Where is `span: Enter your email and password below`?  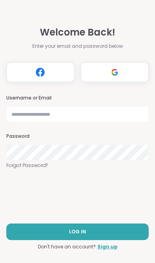
span: Enter your email and password below is located at coordinates (78, 46).